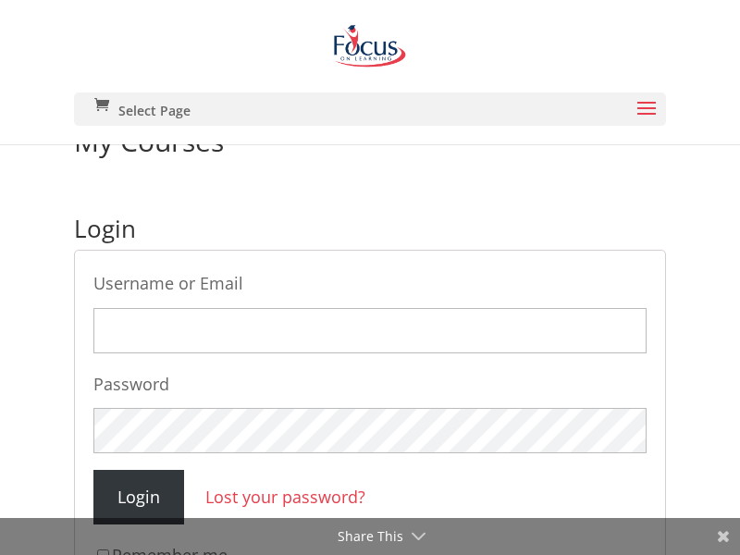  What do you see at coordinates (370, 46) in the screenshot?
I see `img: Focus on Learning` at bounding box center [370, 46].